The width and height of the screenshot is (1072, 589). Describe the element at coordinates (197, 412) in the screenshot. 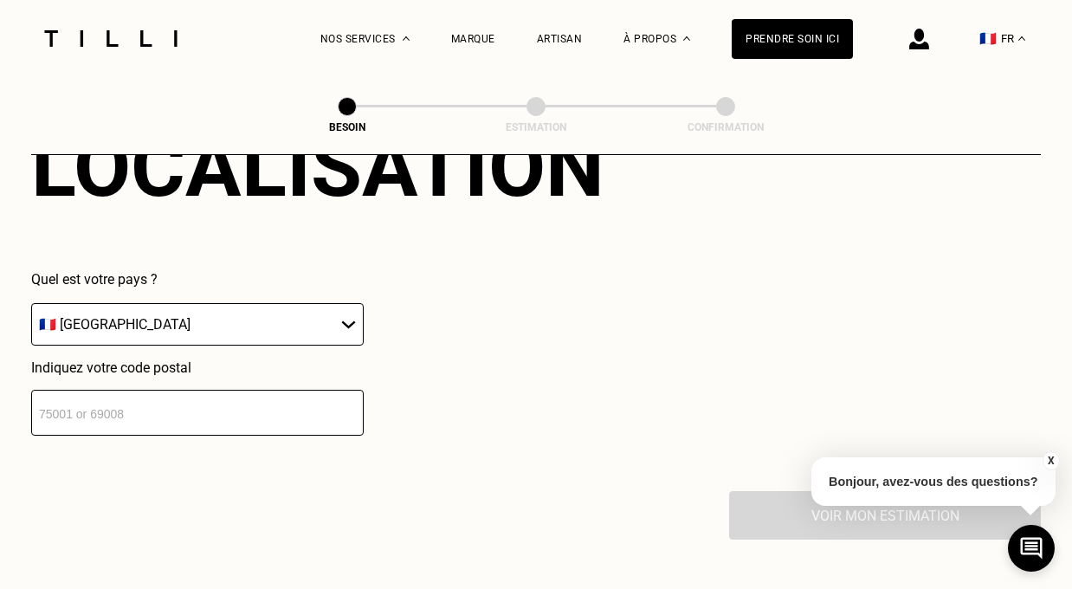

I see `input: 75001 or 69008` at that location.